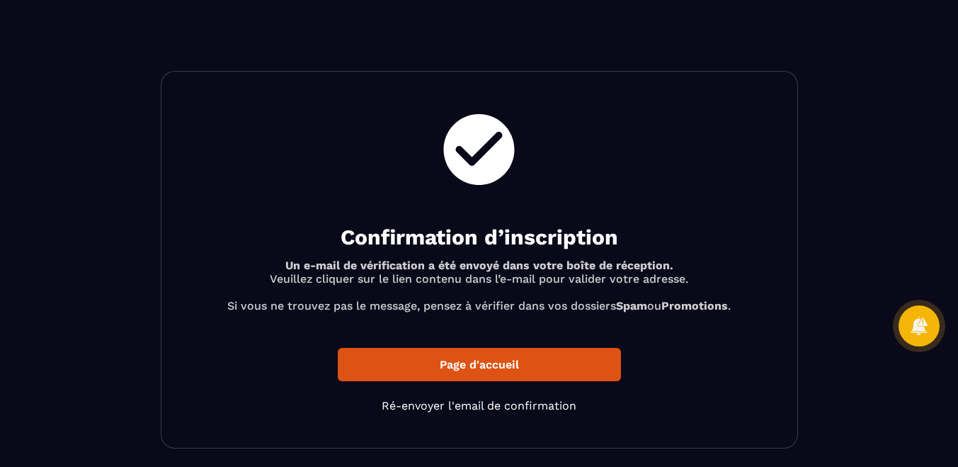  I want to click on img: check, so click(479, 149).